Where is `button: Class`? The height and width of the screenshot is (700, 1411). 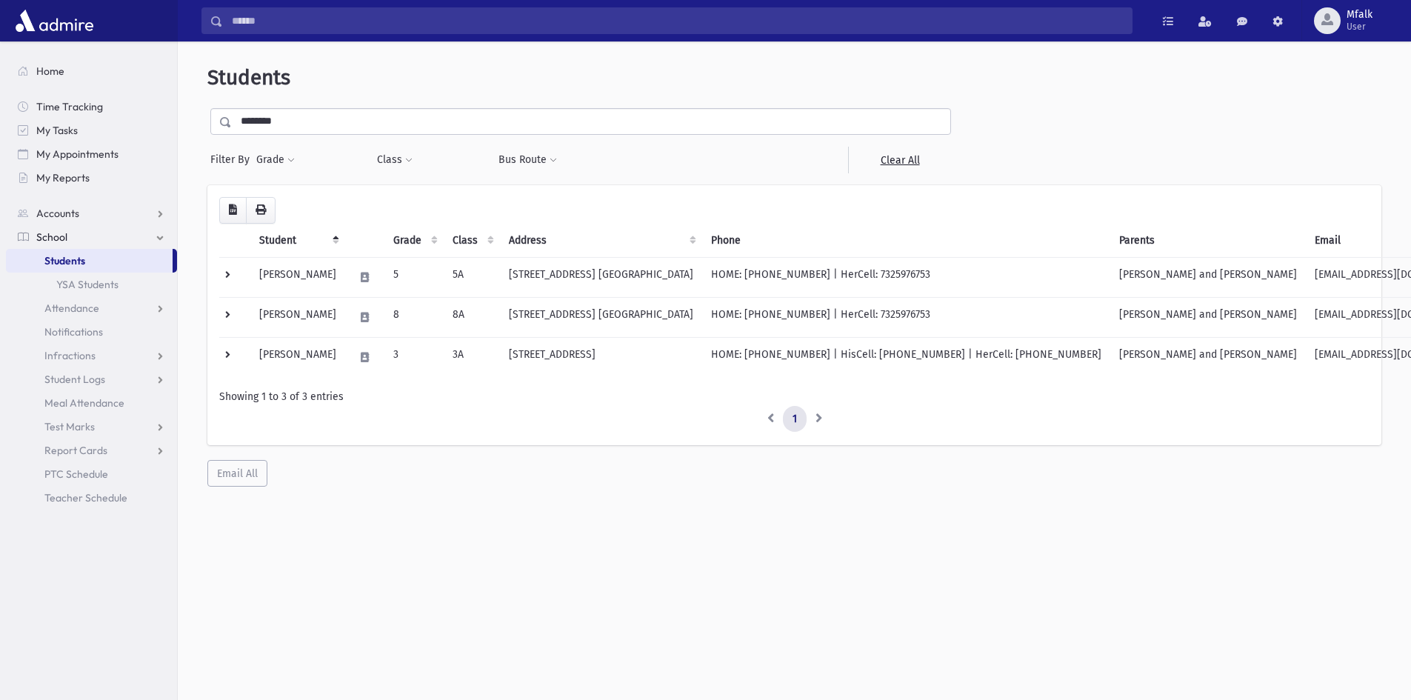
button: Class is located at coordinates (395, 160).